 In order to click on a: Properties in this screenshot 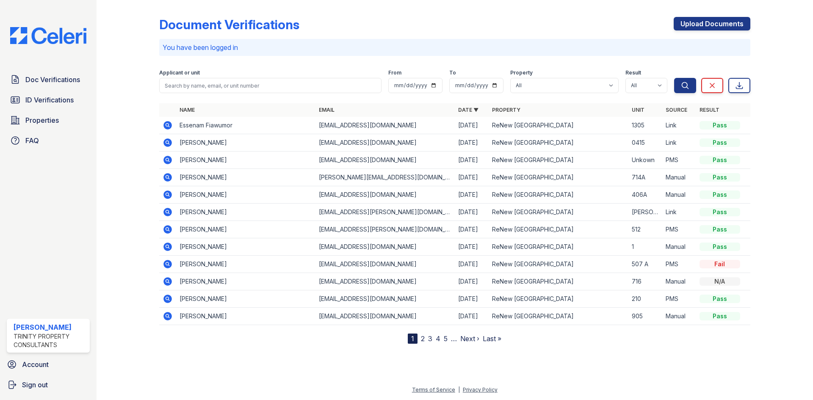, I will do `click(48, 120)`.